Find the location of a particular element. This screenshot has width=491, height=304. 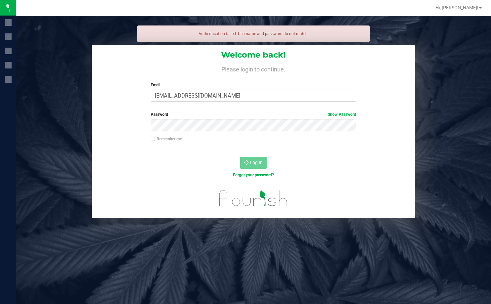

h1: Welcome back! is located at coordinates (254, 55).